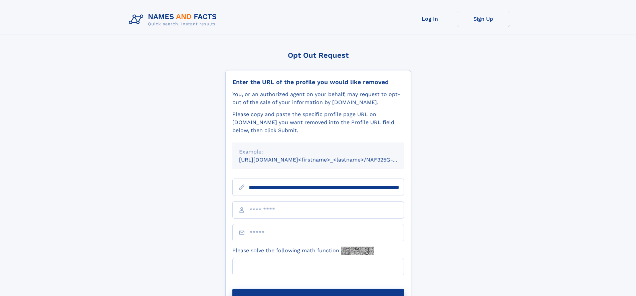 The width and height of the screenshot is (636, 296). What do you see at coordinates (318, 82) in the screenshot?
I see `div: Enter the URL of the profile you would like removed` at bounding box center [318, 82].